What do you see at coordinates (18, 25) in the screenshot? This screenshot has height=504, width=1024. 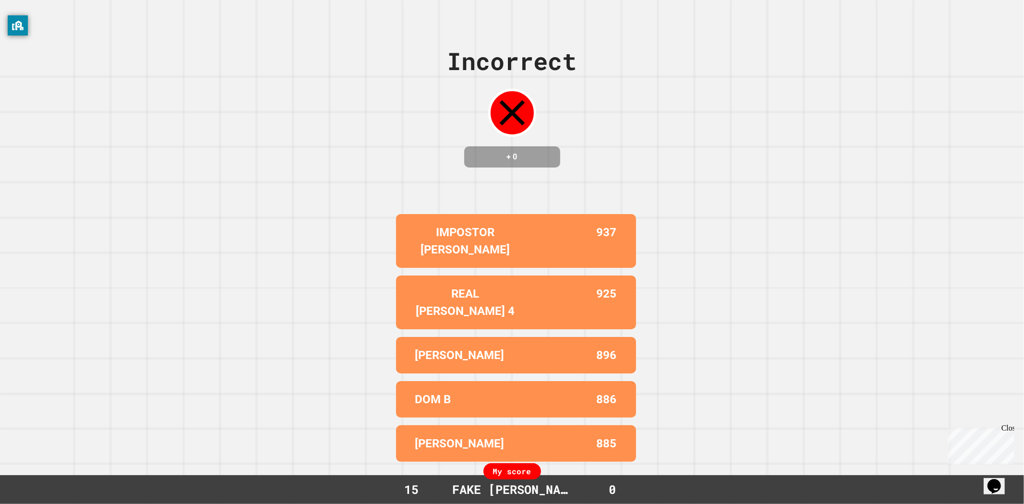 I see `button: privacy banner` at bounding box center [18, 25].